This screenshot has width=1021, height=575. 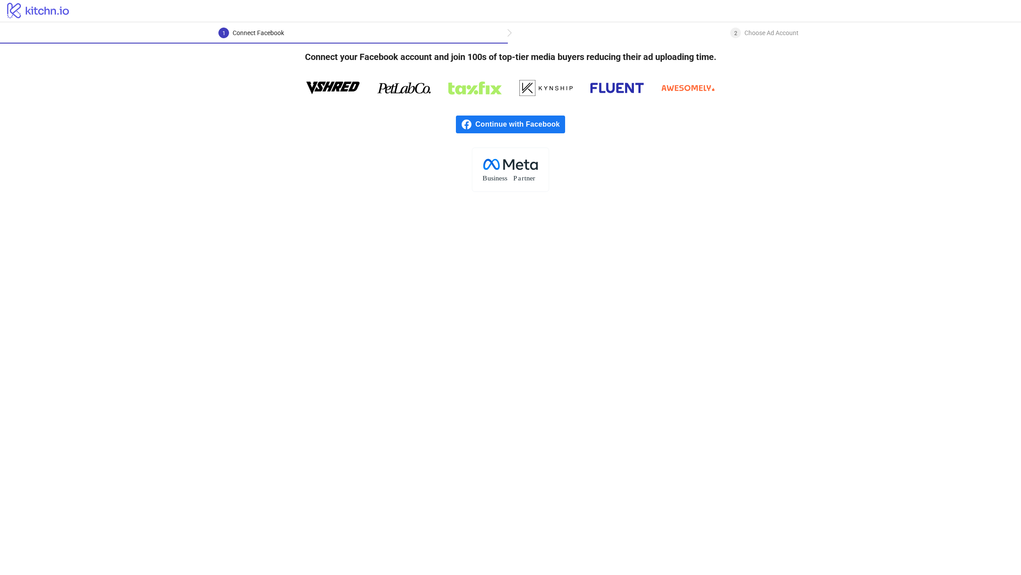 I want to click on span: 2, so click(x=736, y=33).